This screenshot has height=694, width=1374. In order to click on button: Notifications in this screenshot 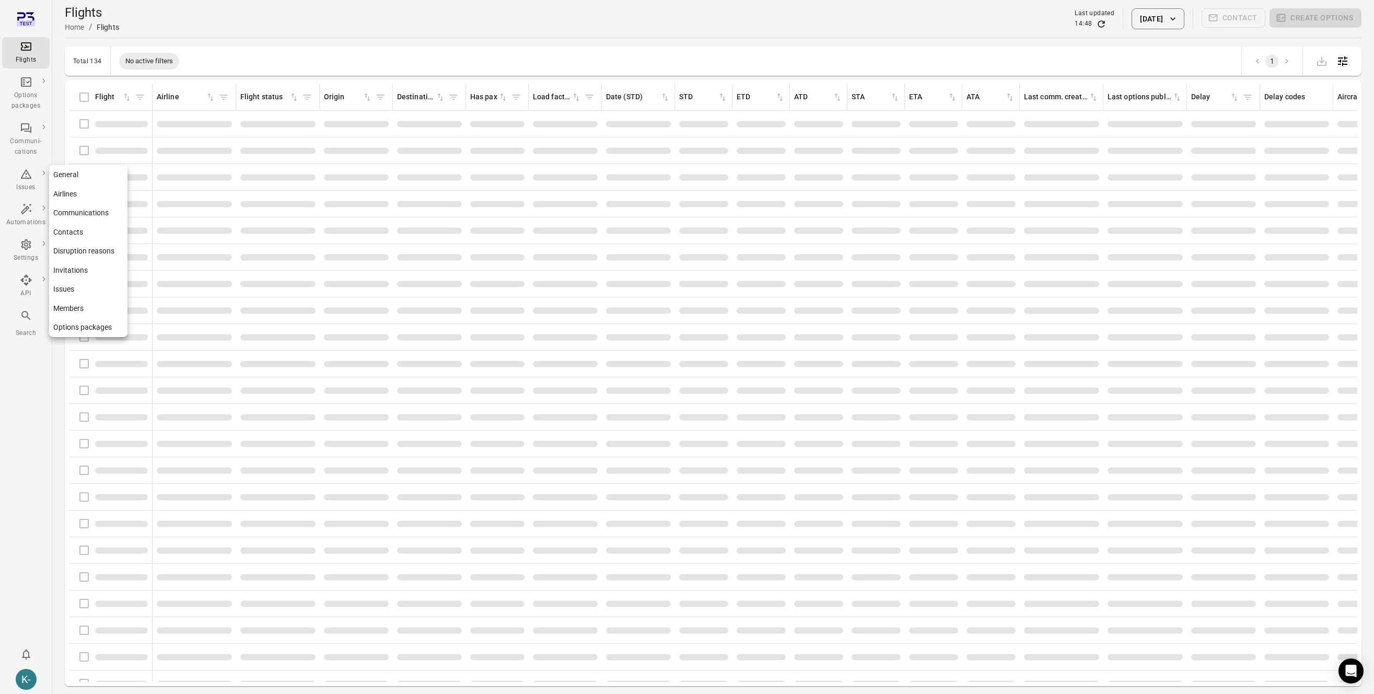, I will do `click(26, 654)`.